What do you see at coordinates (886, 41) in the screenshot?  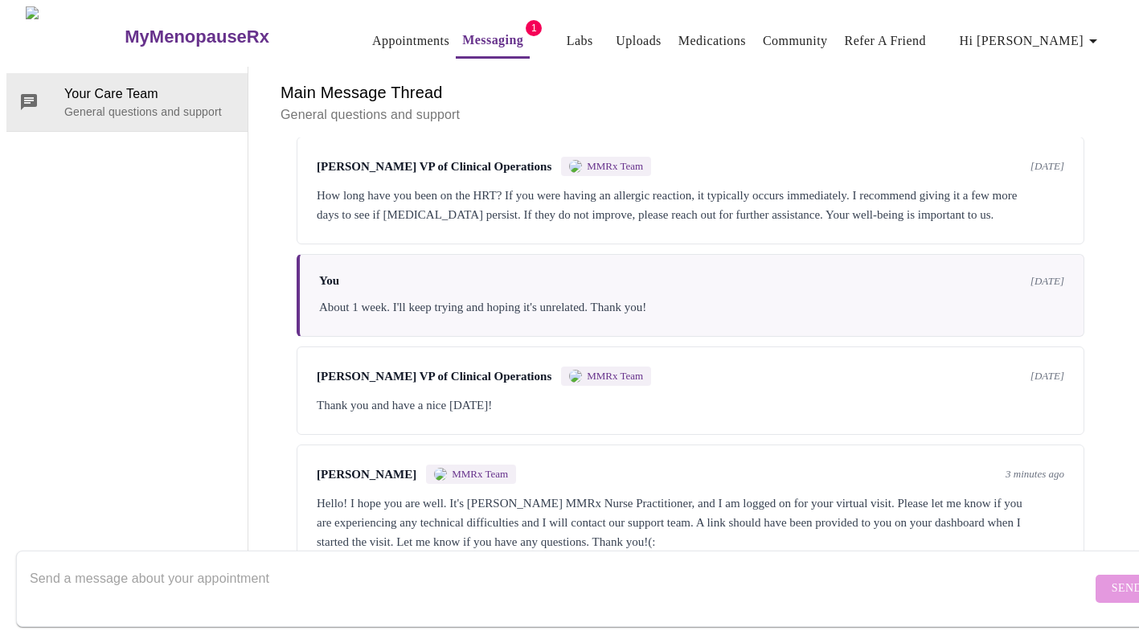 I see `a: Refer a Friend` at bounding box center [886, 41].